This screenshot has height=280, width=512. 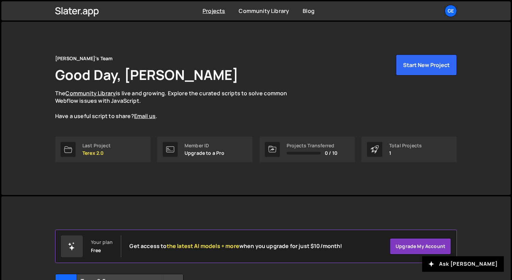 I want to click on span: 0 / 10, so click(x=331, y=153).